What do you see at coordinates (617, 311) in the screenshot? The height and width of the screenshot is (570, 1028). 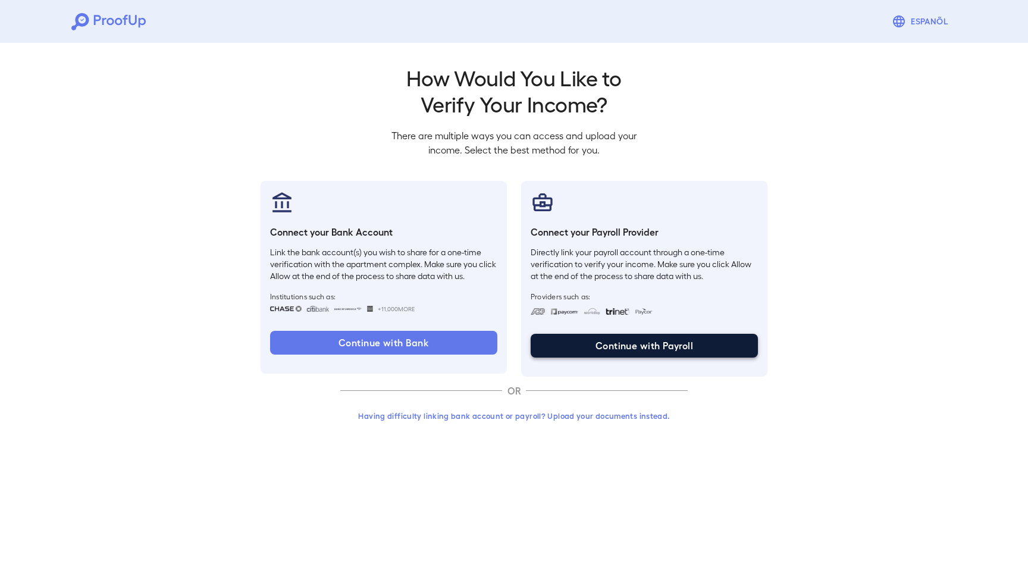 I see `img: trinet.svg` at bounding box center [617, 311].